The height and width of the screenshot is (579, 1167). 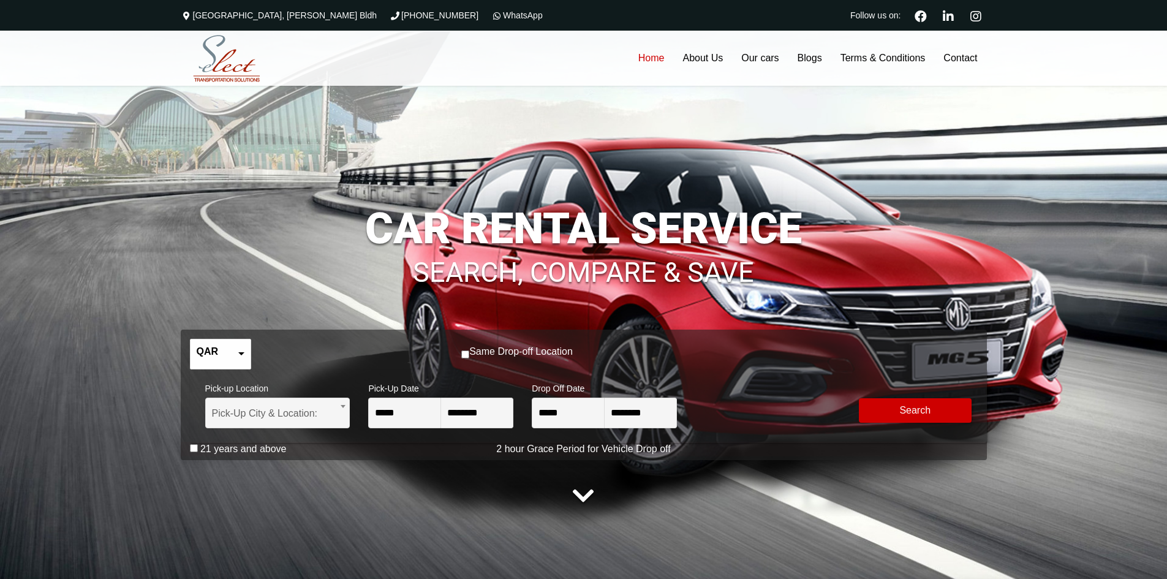 What do you see at coordinates (440, 386) in the screenshot?
I see `span: Pick-Up Date` at bounding box center [440, 386].